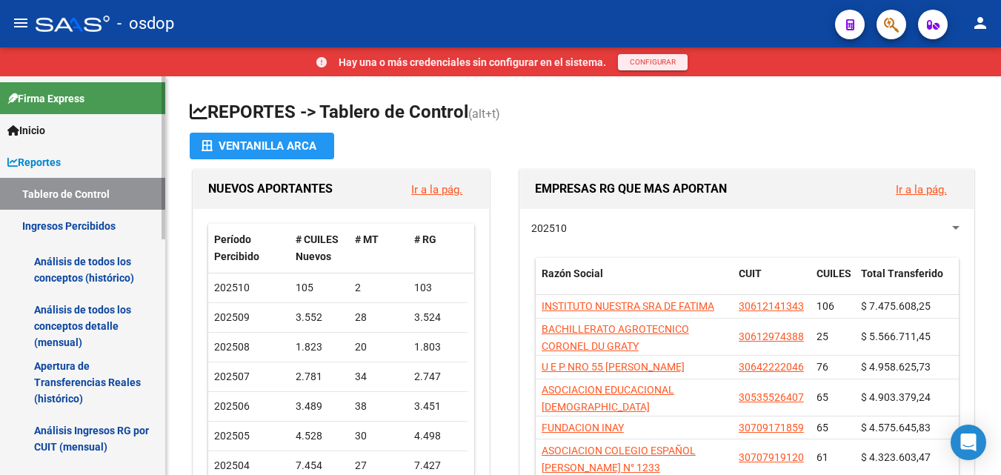 The image size is (1001, 475). I want to click on div: 30, so click(378, 435).